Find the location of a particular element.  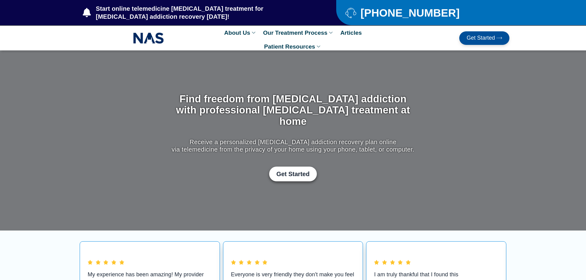

a: Patient Resources is located at coordinates (293, 46).